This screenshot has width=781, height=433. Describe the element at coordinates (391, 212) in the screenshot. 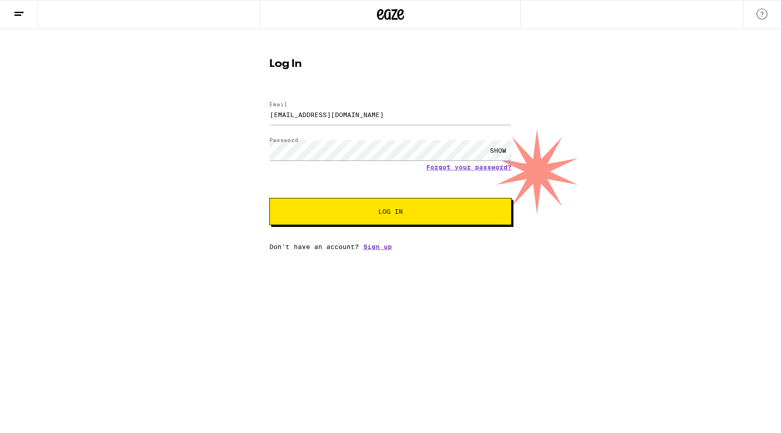

I see `button: Log In` at that location.